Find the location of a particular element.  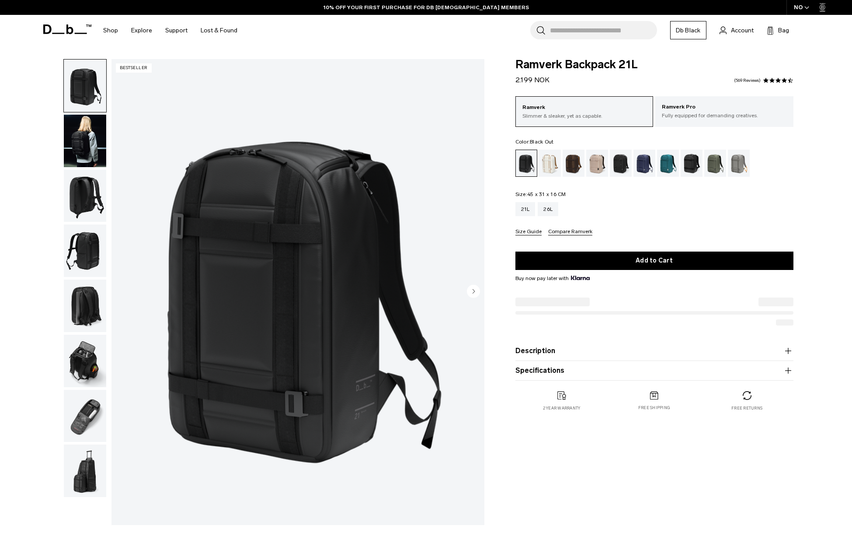

a: Moss Green is located at coordinates (715, 163).